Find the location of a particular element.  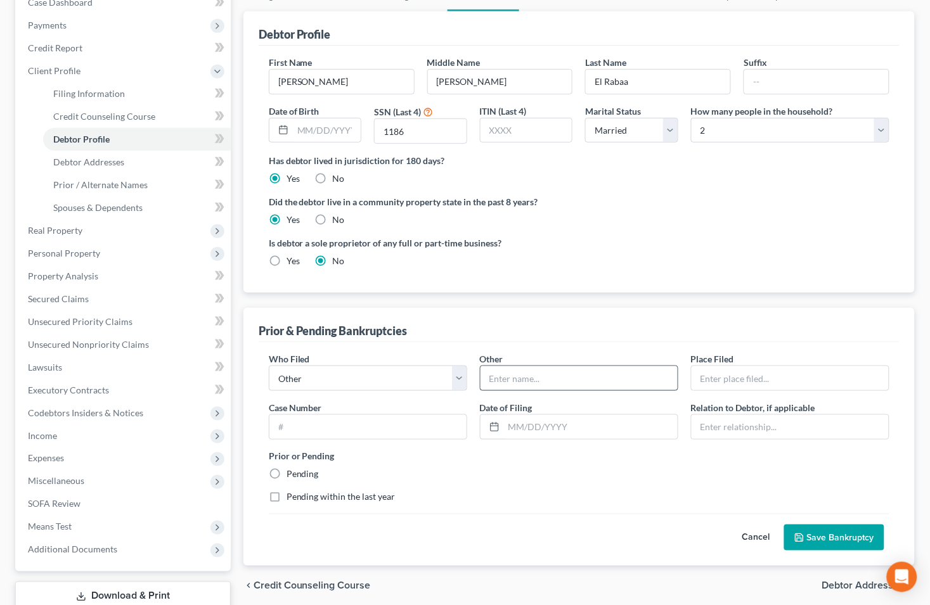

label: Pending is located at coordinates (302, 475).